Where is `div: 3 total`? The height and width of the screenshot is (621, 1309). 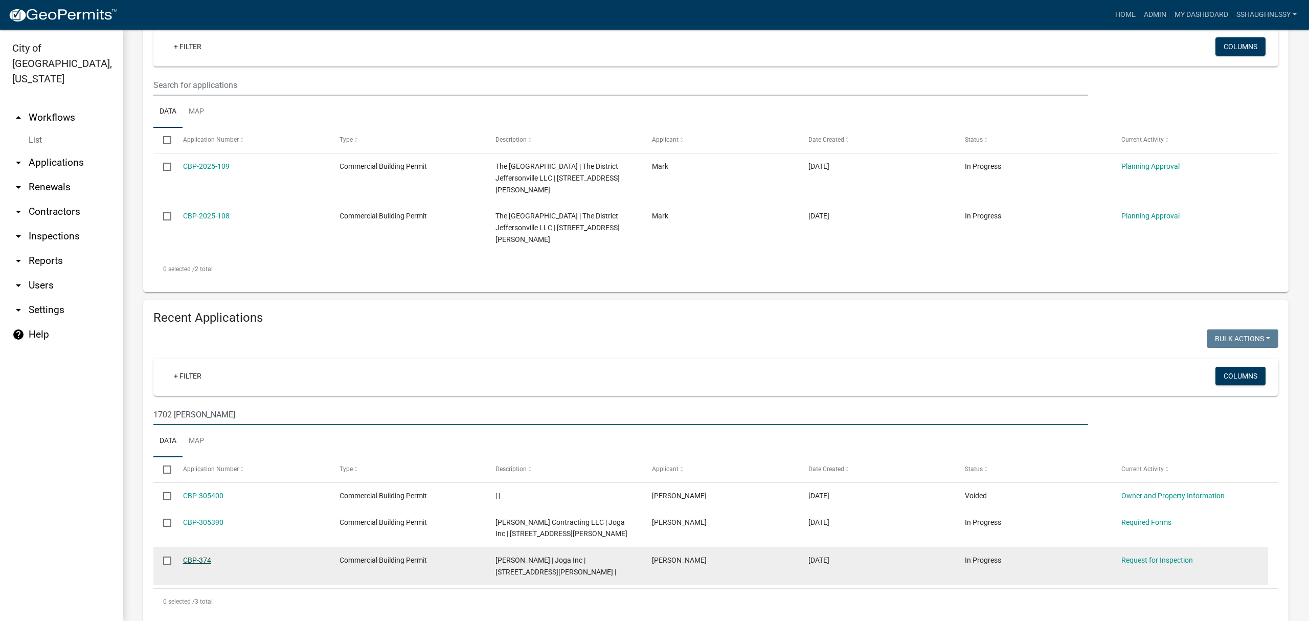
div: 3 total is located at coordinates (716, 601).